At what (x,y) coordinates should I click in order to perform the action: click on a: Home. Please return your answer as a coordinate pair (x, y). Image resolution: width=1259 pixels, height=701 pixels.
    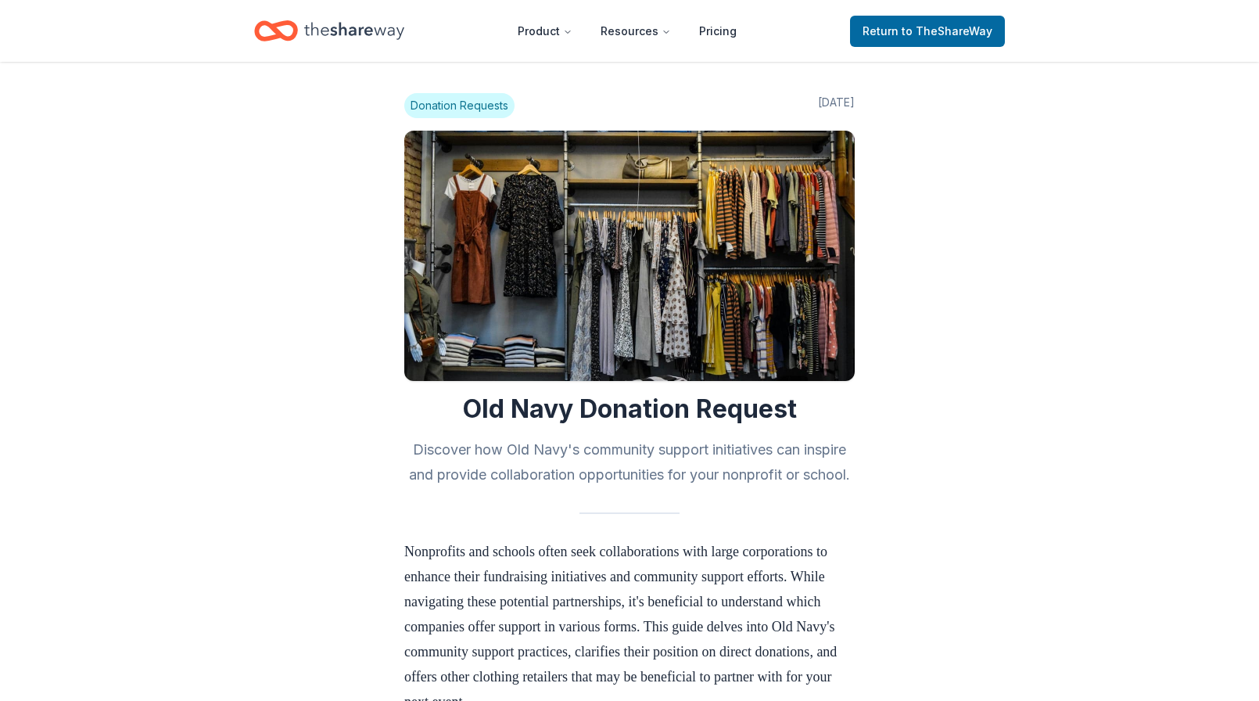
    Looking at the image, I should click on (329, 31).